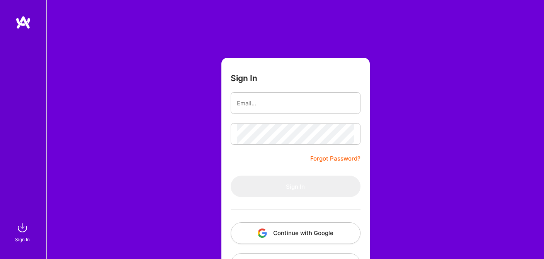 The width and height of the screenshot is (544, 259). I want to click on button: Sign In, so click(296, 187).